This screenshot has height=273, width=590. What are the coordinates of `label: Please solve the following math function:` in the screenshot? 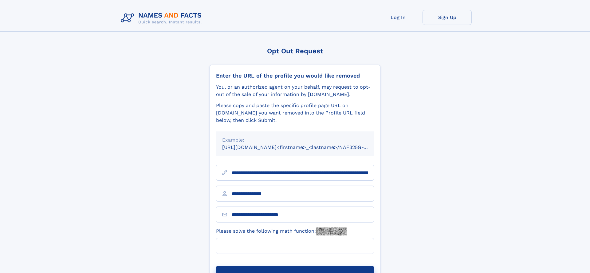 It's located at (281, 231).